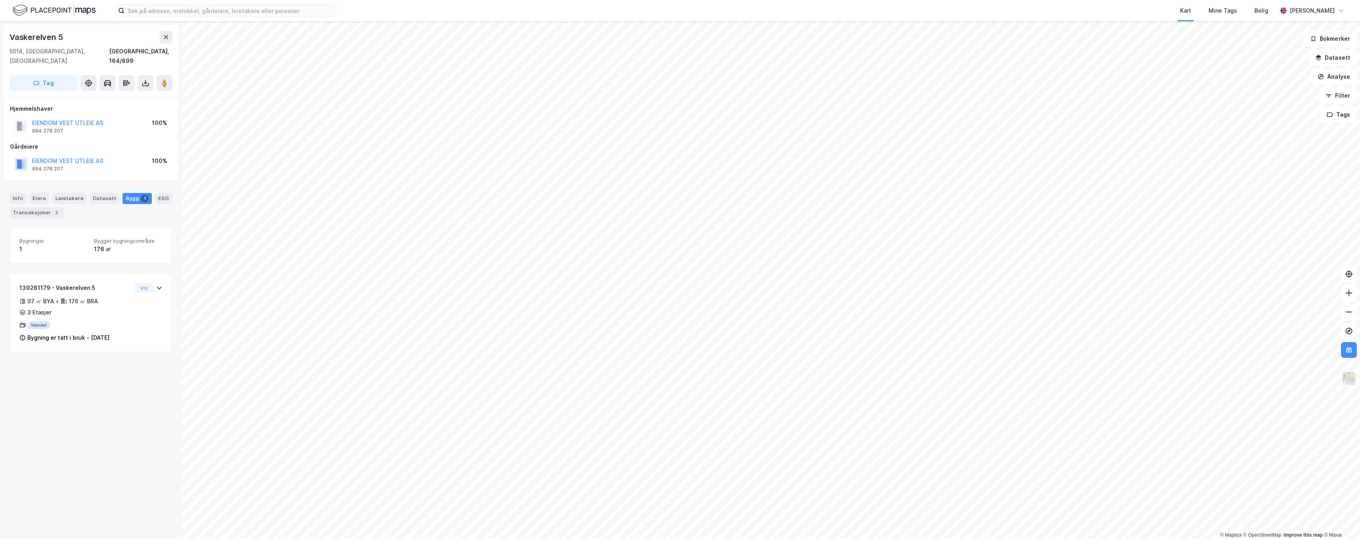 This screenshot has width=1360, height=539. I want to click on button: Tags, so click(1339, 115).